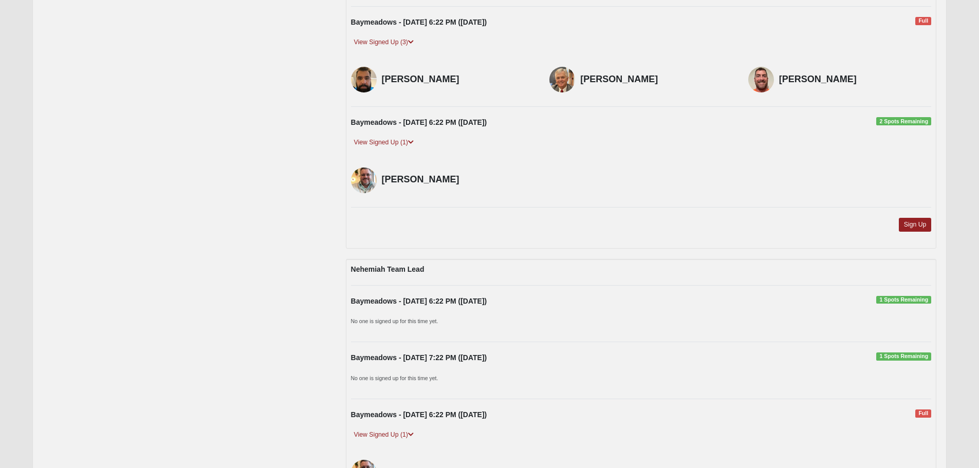 This screenshot has height=468, width=979. Describe the element at coordinates (384, 42) in the screenshot. I see `a: View Signed Up (3)` at that location.